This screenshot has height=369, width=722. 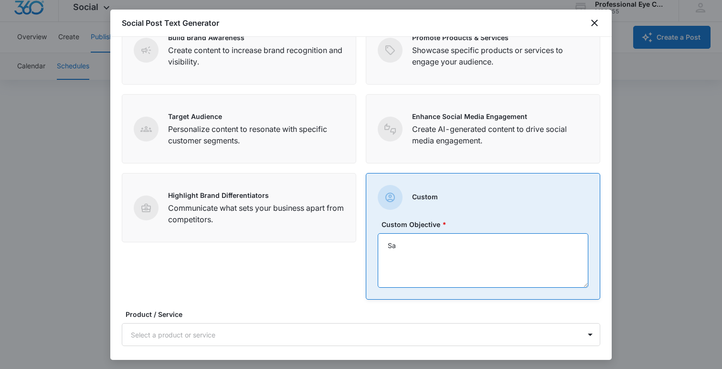 What do you see at coordinates (486, 224) in the screenshot?
I see `label: Custom Objective` at bounding box center [486, 224].